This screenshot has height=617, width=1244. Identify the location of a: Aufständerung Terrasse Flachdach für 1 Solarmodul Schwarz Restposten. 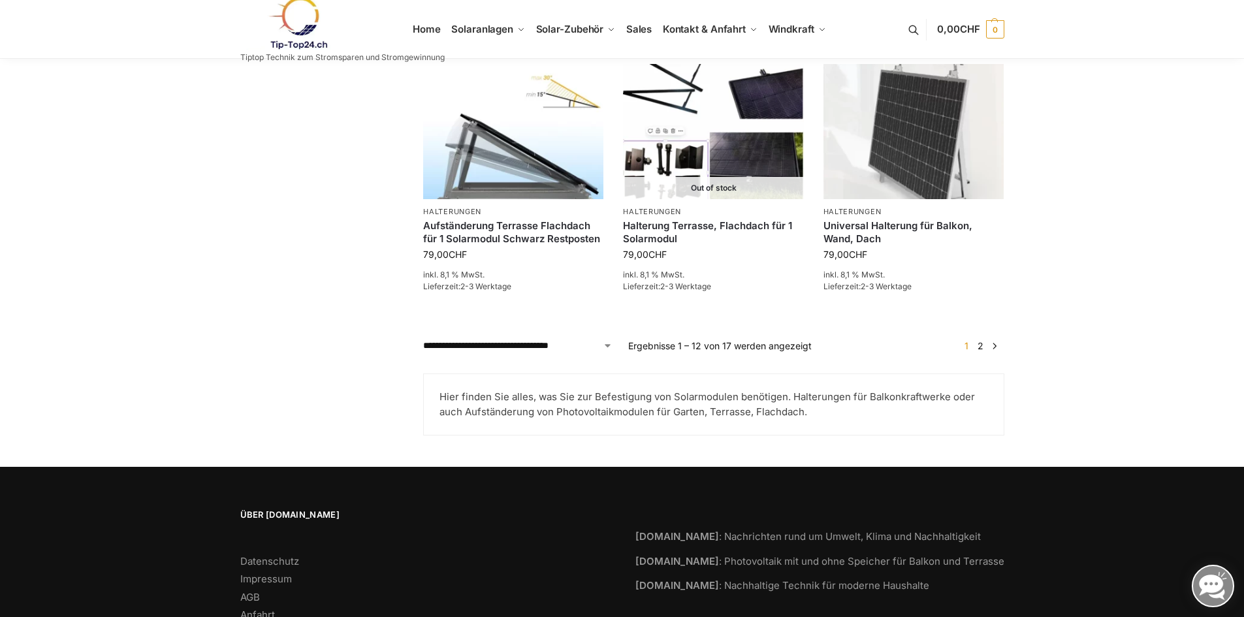
(513, 232).